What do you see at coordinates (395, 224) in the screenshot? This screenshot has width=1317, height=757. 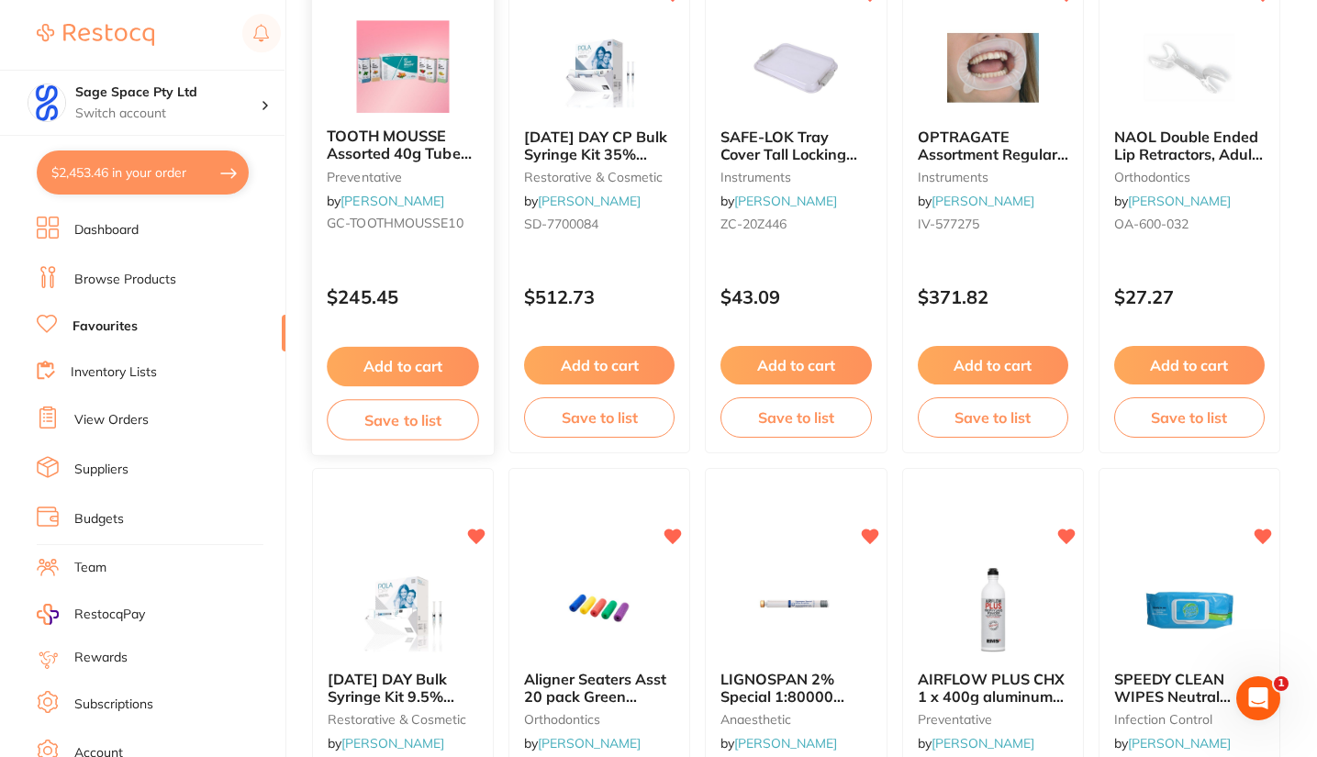 I see `span: GC-TOOTHMOUSSE10` at bounding box center [395, 224].